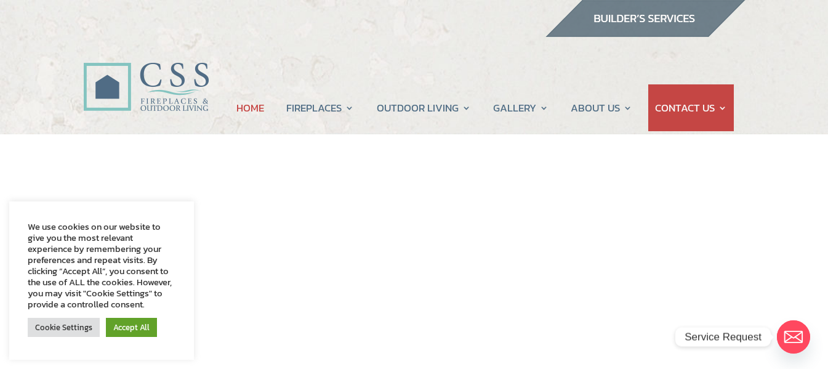 This screenshot has width=828, height=369. What do you see at coordinates (521, 108) in the screenshot?
I see `a: GALLERY` at bounding box center [521, 108].